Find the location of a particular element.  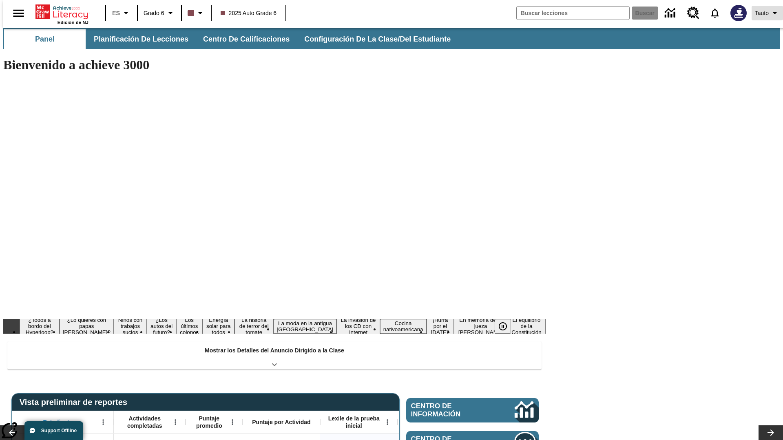

button: Escoja un nuevo avatar is located at coordinates (738, 13).